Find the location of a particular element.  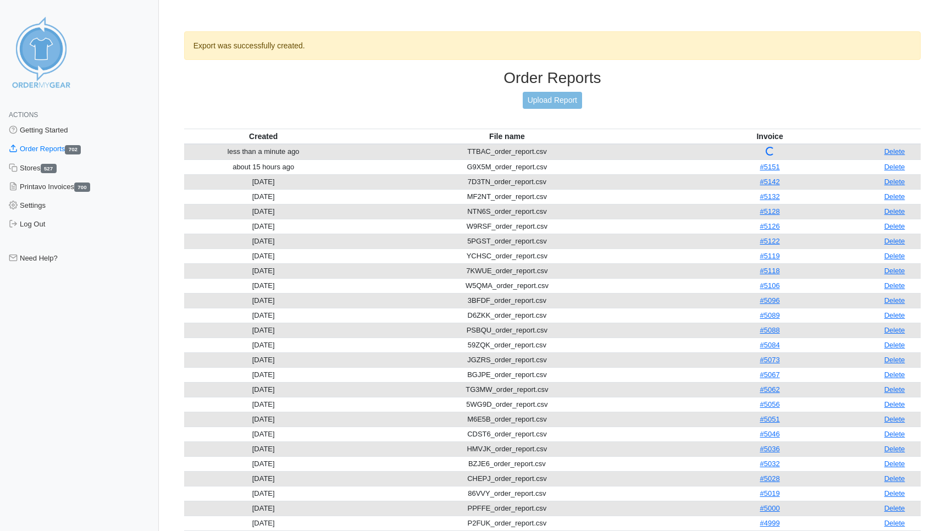

a: #5046 is located at coordinates (769, 434).